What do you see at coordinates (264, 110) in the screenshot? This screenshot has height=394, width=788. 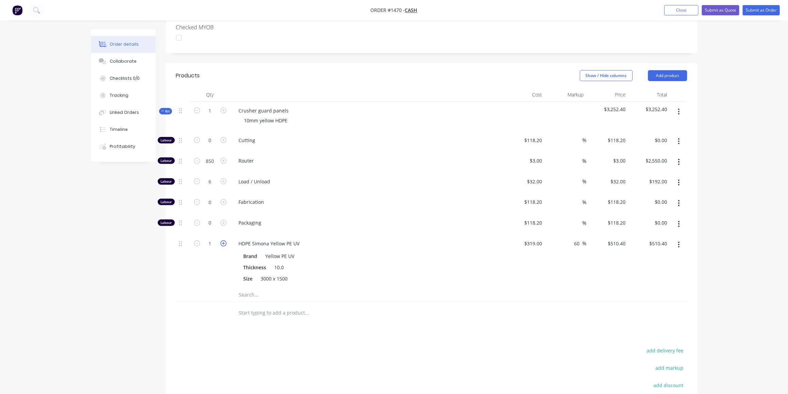 I see `div: Crusher guard panels` at bounding box center [264, 110].